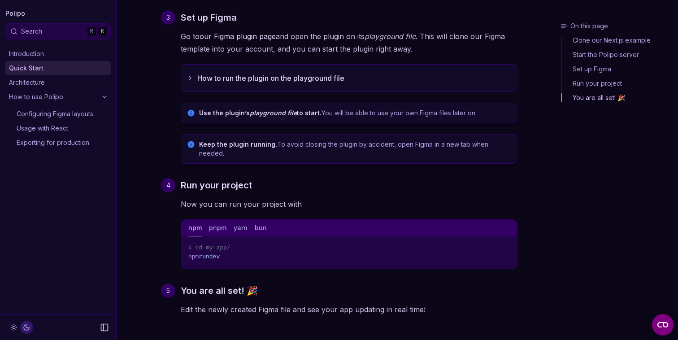 The height and width of the screenshot is (340, 678). What do you see at coordinates (103, 31) in the screenshot?
I see `kbd: K` at bounding box center [103, 31].